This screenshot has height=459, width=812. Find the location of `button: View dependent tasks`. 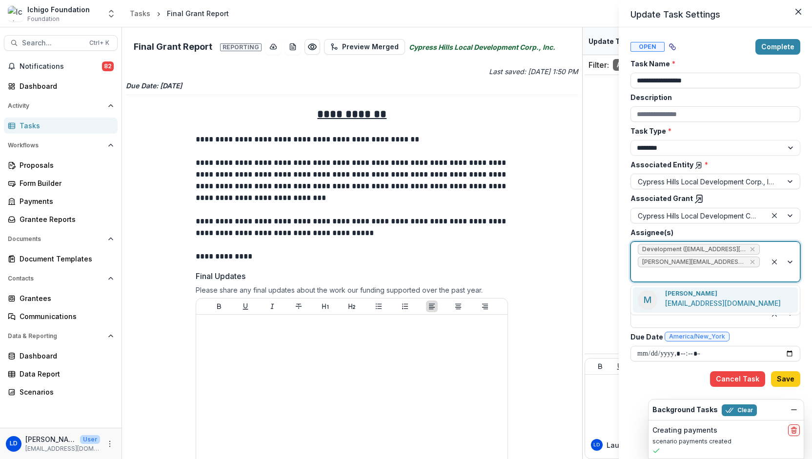

button: View dependent tasks is located at coordinates (672, 47).